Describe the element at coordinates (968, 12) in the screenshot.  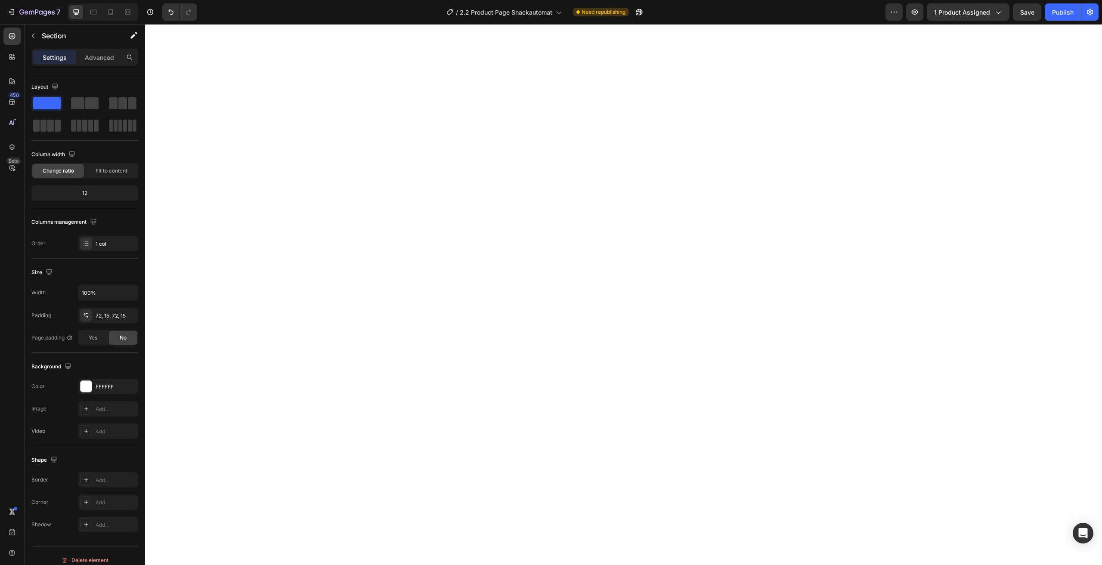
I see `button: 1 product assigned` at that location.